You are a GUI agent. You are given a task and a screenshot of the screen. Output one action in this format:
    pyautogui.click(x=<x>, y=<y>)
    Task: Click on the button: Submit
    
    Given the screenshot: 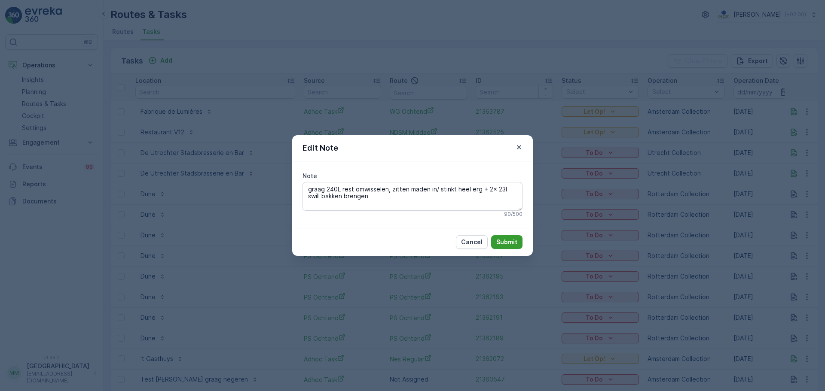 What is the action you would take?
    pyautogui.click(x=507, y=242)
    